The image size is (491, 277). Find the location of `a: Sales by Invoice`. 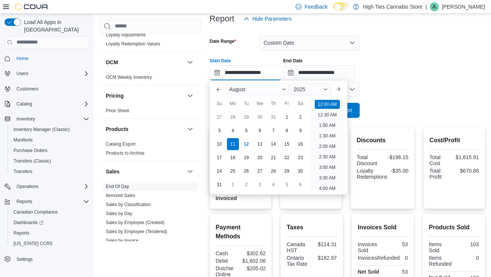

a: Sales by Invoice is located at coordinates (122, 240).